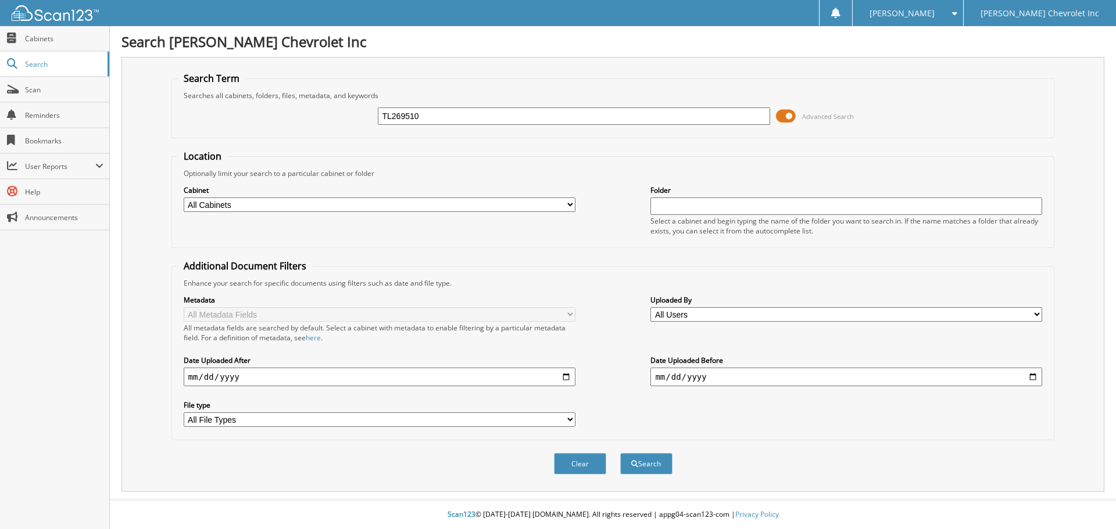  Describe the element at coordinates (245, 266) in the screenshot. I see `legend: Additional Document Filters` at that location.